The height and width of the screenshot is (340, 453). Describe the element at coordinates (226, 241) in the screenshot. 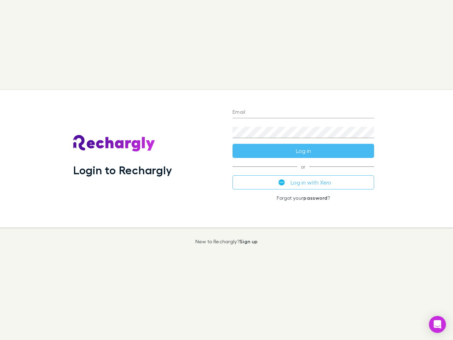

I see `p: New to Rechargly?` at that location.